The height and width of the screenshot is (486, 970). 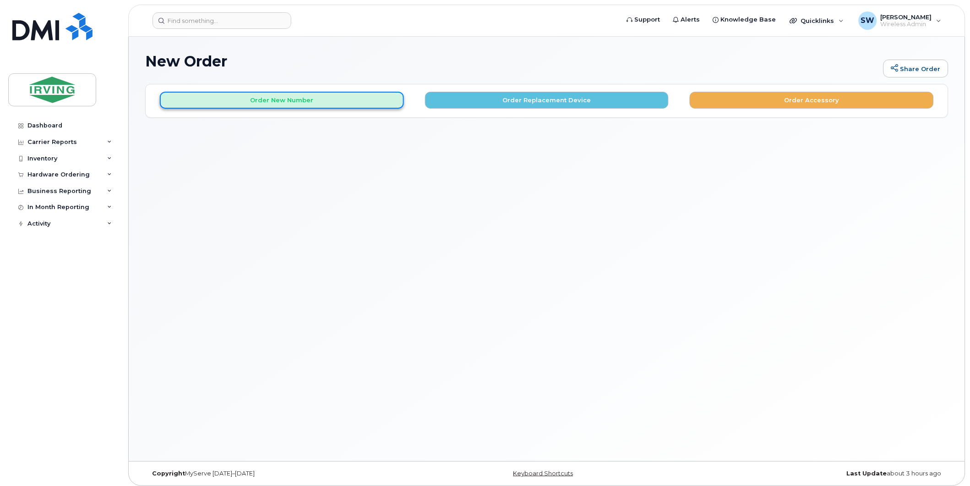 What do you see at coordinates (547, 100) in the screenshot?
I see `button: Order Replacement Device` at bounding box center [547, 100].